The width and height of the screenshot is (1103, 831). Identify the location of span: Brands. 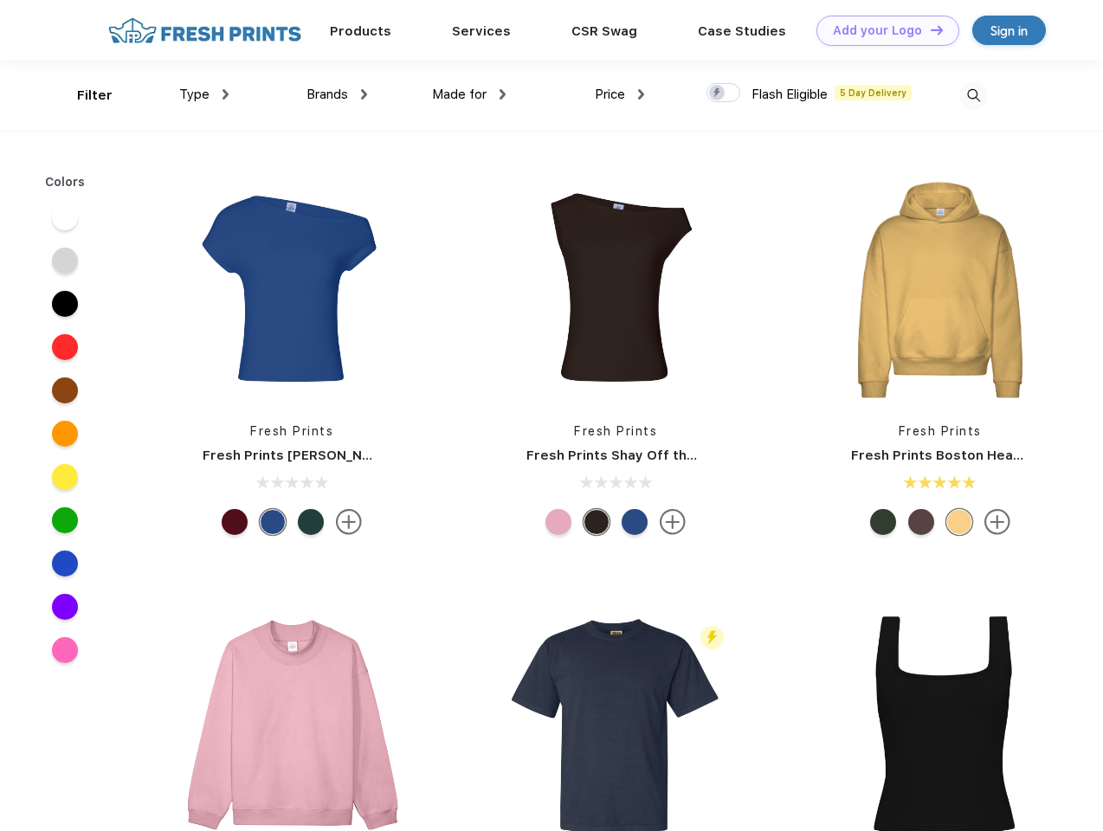
(327, 94).